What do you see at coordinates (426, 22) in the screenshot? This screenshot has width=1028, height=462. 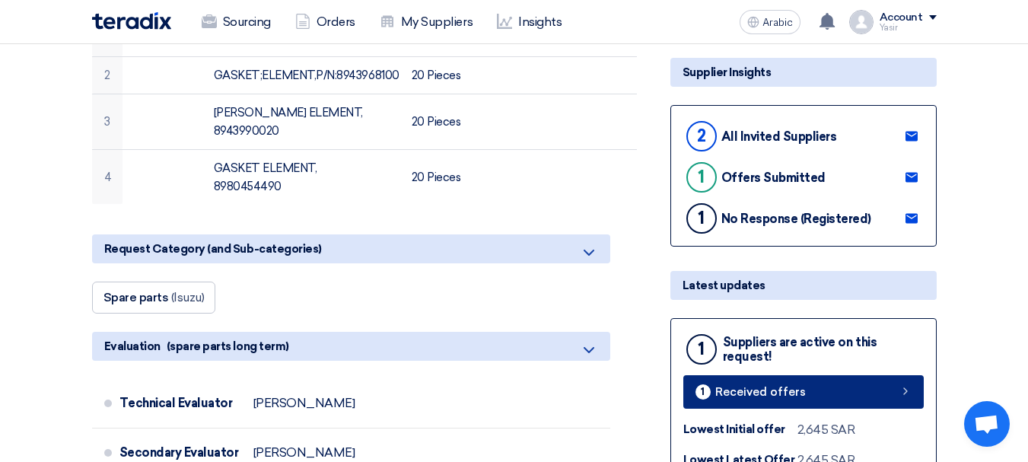 I see `a: My Suppliers` at bounding box center [426, 22].